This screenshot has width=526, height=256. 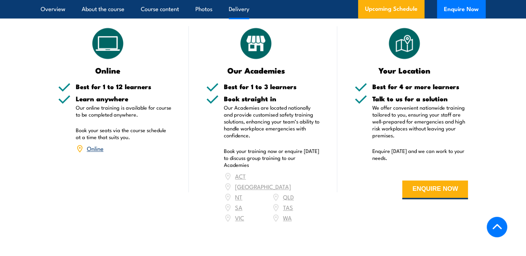 I want to click on p: Our online training is available for course to be completed anywhere., so click(x=124, y=111).